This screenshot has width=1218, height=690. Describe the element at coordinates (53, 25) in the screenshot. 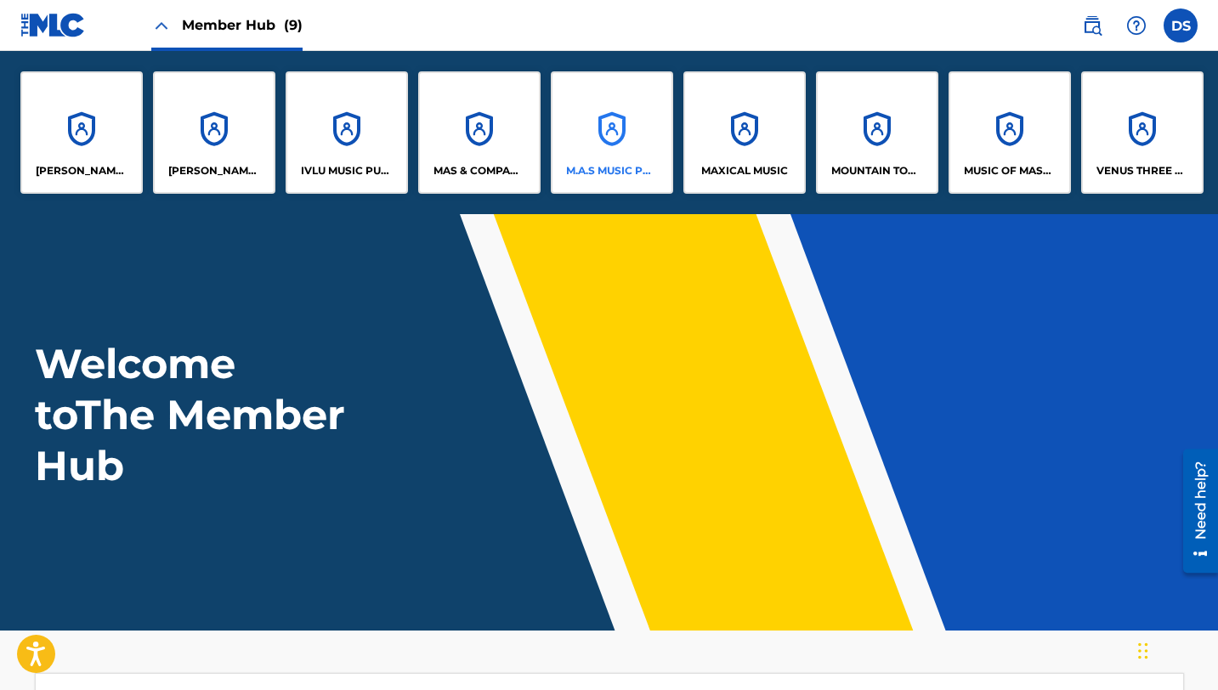

I see `img: MLC Logo` at that location.